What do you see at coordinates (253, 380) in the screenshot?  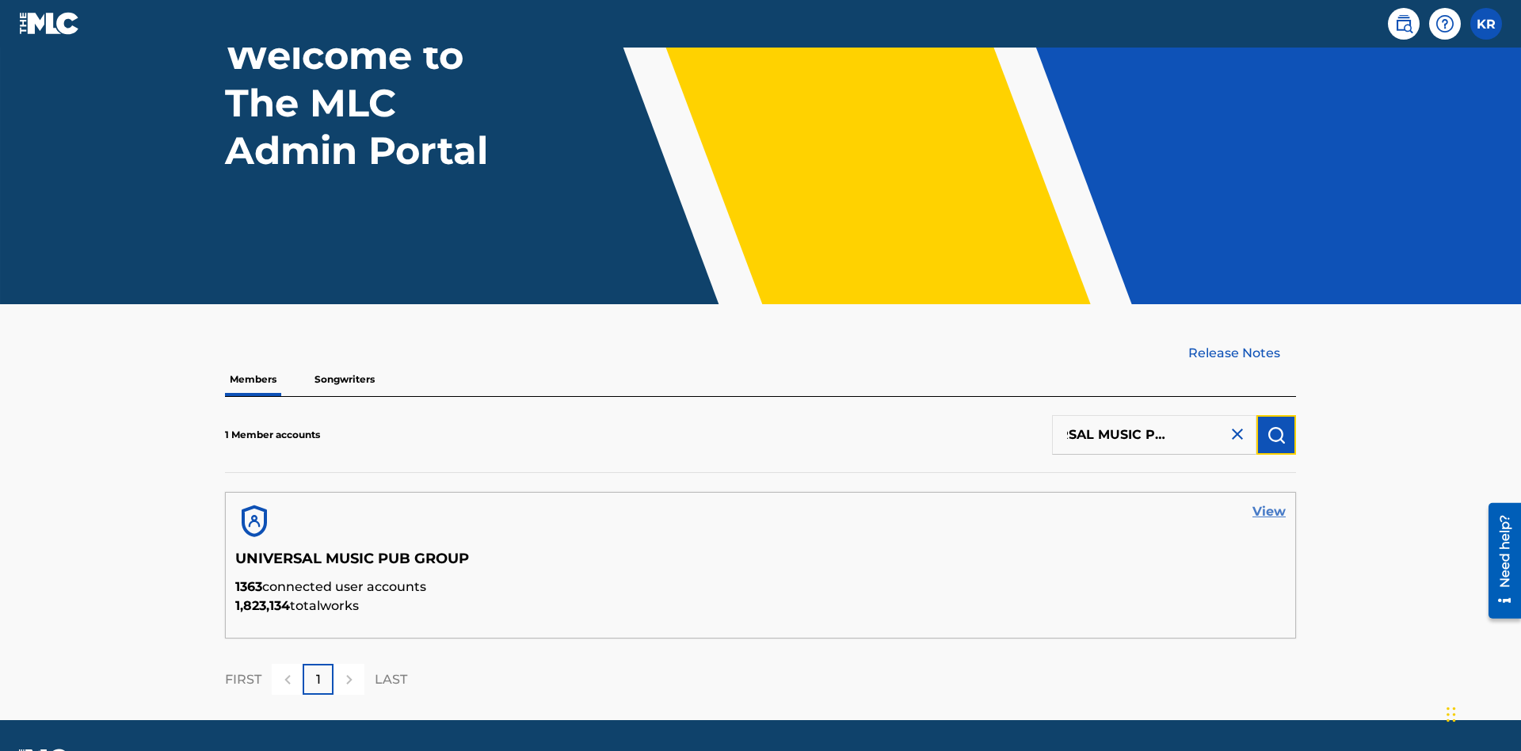 I see `p: Members` at bounding box center [253, 380].